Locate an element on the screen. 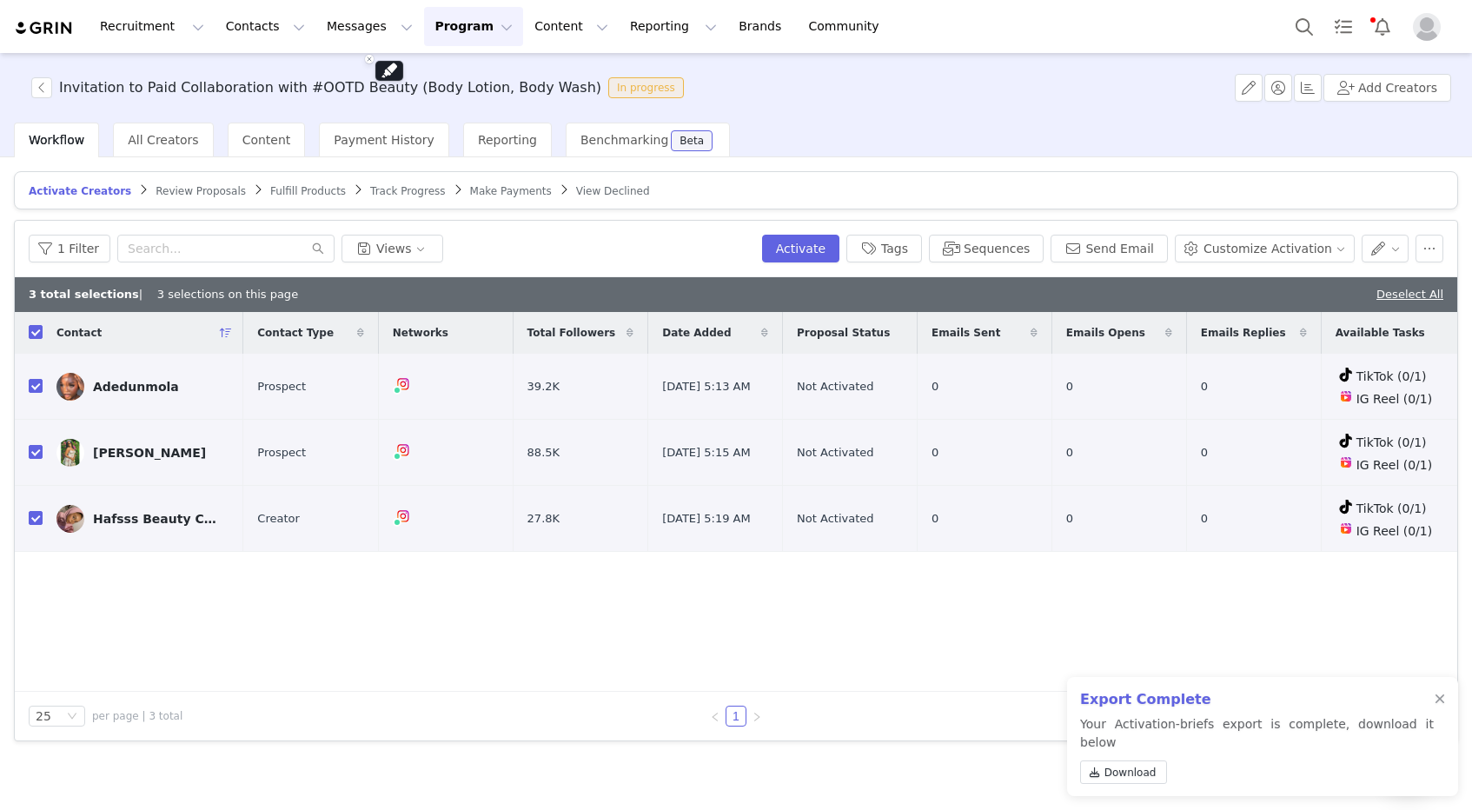  h3: Invitation to Paid Collaboration with #OOTD Beauty (Body Lotion, Body Wash) is located at coordinates (330, 88).